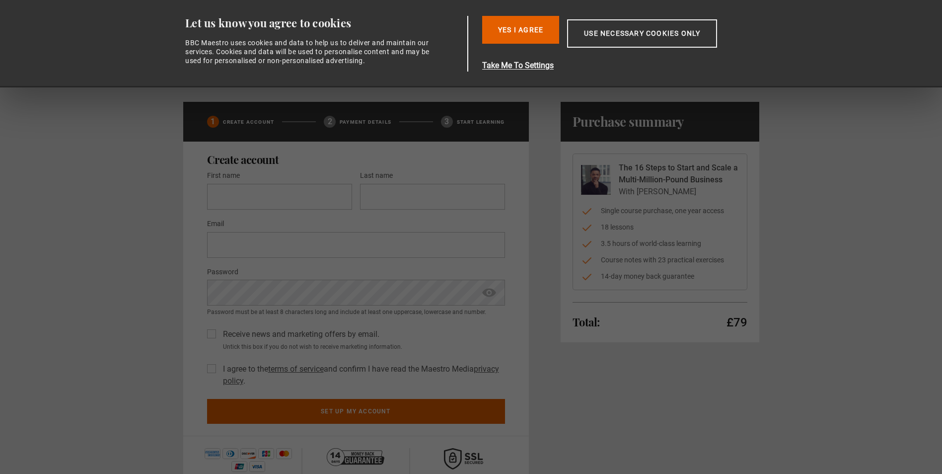 This screenshot has width=942, height=474. Describe the element at coordinates (213, 122) in the screenshot. I see `div: 1` at that location.